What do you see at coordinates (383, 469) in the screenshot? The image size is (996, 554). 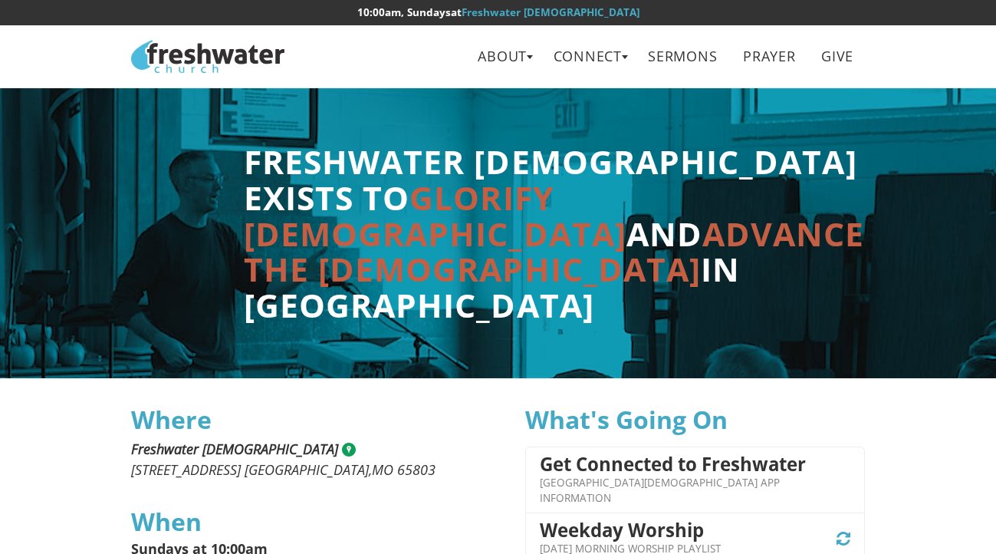 I see `span: MO` at bounding box center [383, 469].